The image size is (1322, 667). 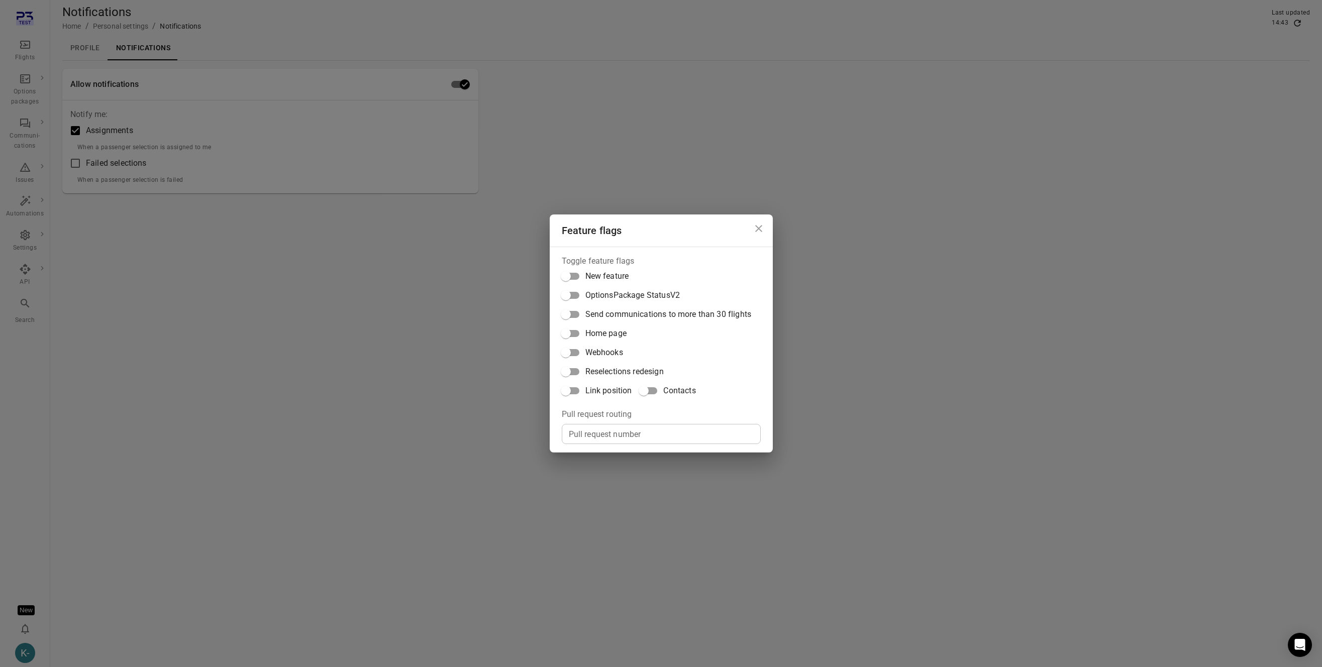 What do you see at coordinates (668, 315) in the screenshot?
I see `span: Send communications to more than 30 flights` at bounding box center [668, 315].